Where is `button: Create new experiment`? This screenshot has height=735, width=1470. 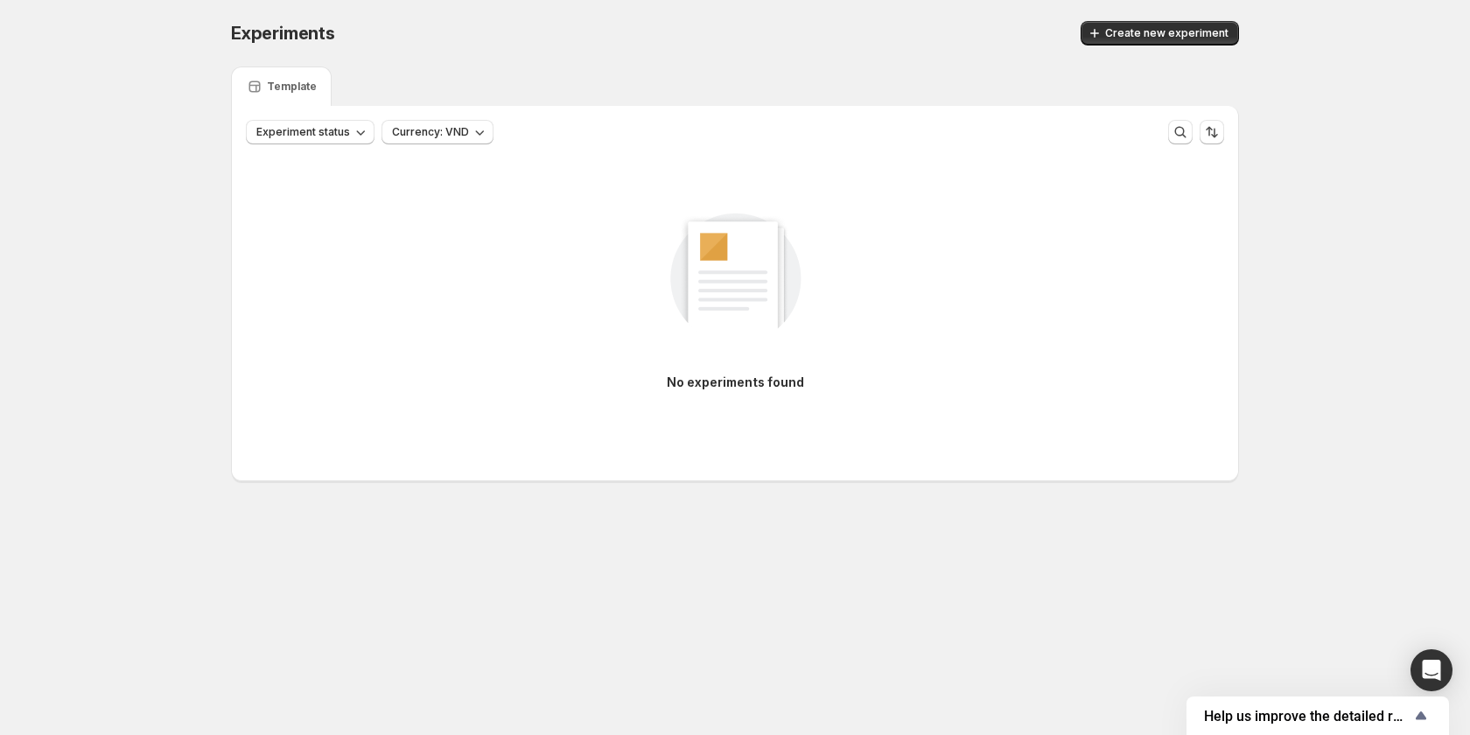
button: Create new experiment is located at coordinates (1159, 33).